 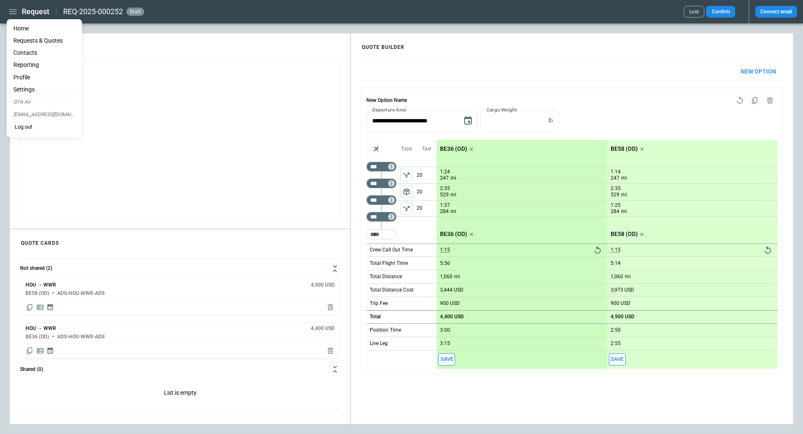 I want to click on a: Contacts, so click(x=44, y=53).